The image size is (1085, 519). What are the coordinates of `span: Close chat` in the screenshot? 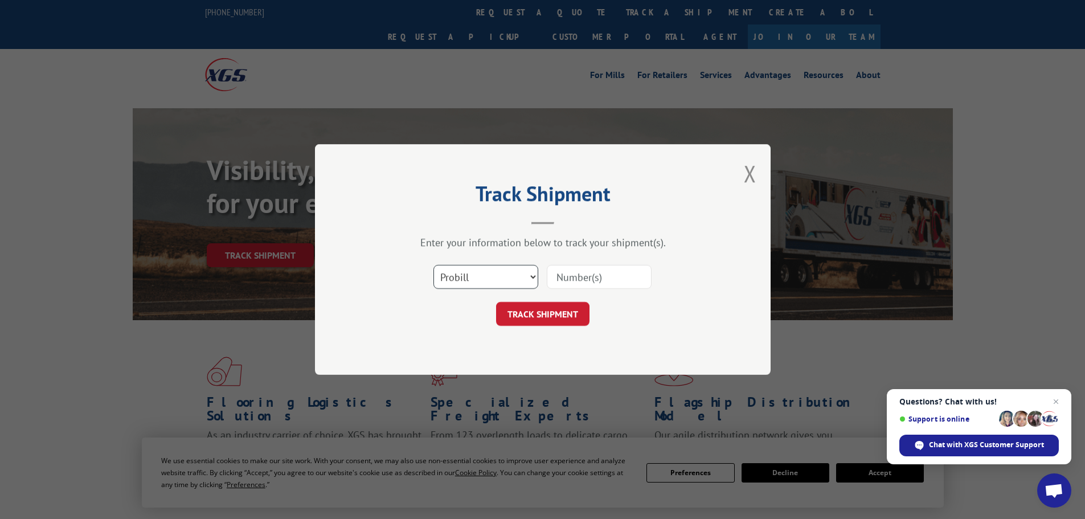 It's located at (1056, 401).